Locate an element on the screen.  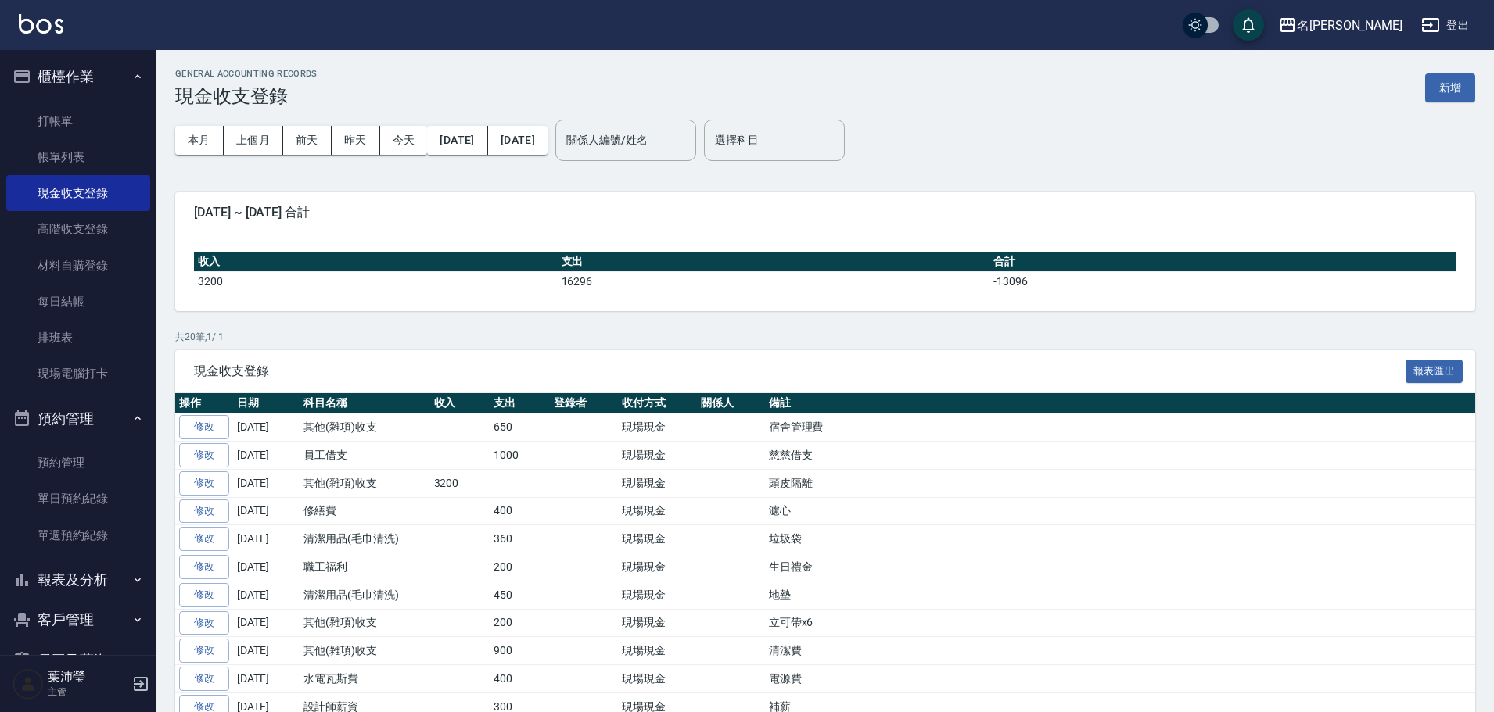
a: 新增 is located at coordinates (1450, 87).